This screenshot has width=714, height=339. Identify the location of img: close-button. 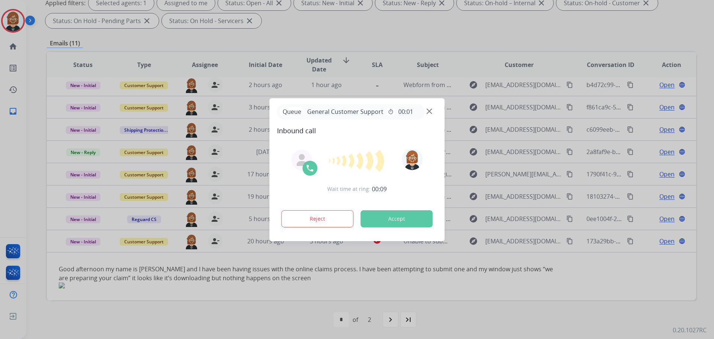
(429, 111).